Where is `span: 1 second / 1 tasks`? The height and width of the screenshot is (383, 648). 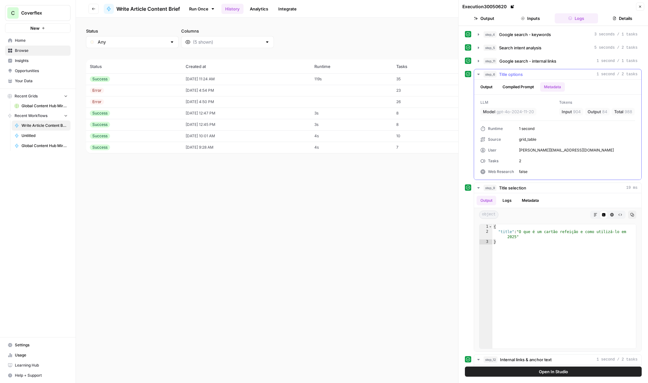 span: 1 second / 1 tasks is located at coordinates (617, 61).